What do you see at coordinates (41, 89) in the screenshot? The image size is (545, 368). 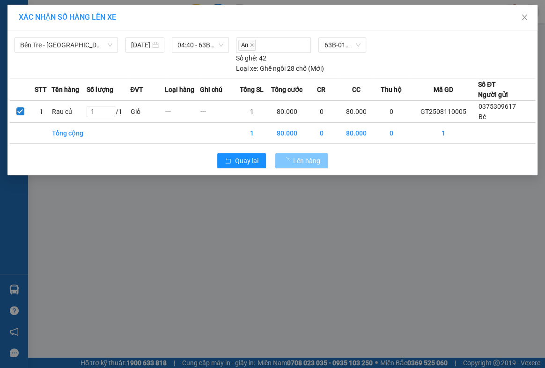 I see `span: STT` at bounding box center [41, 89].